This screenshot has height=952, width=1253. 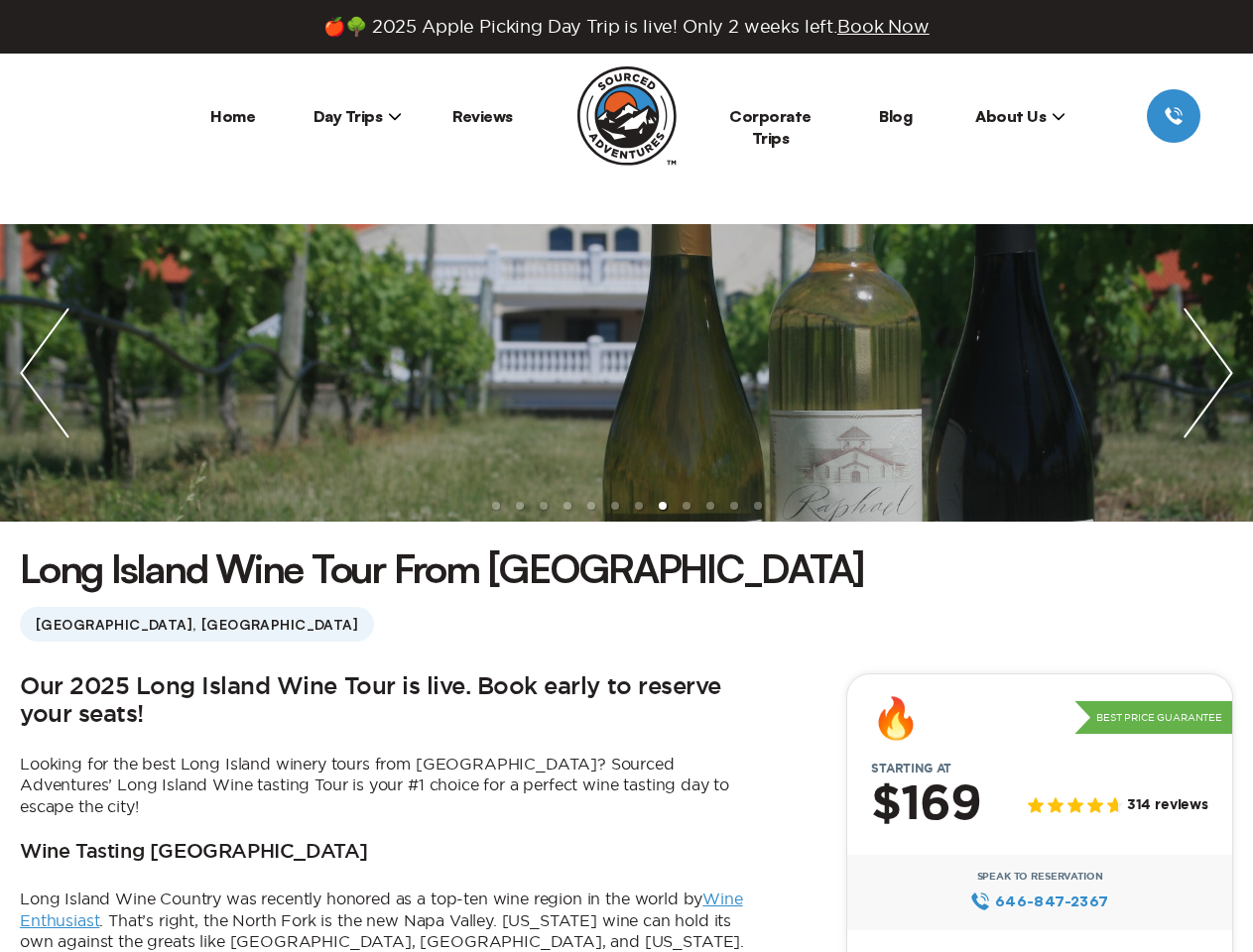 What do you see at coordinates (592, 505) in the screenshot?
I see `li: slide item 5` at bounding box center [592, 505].